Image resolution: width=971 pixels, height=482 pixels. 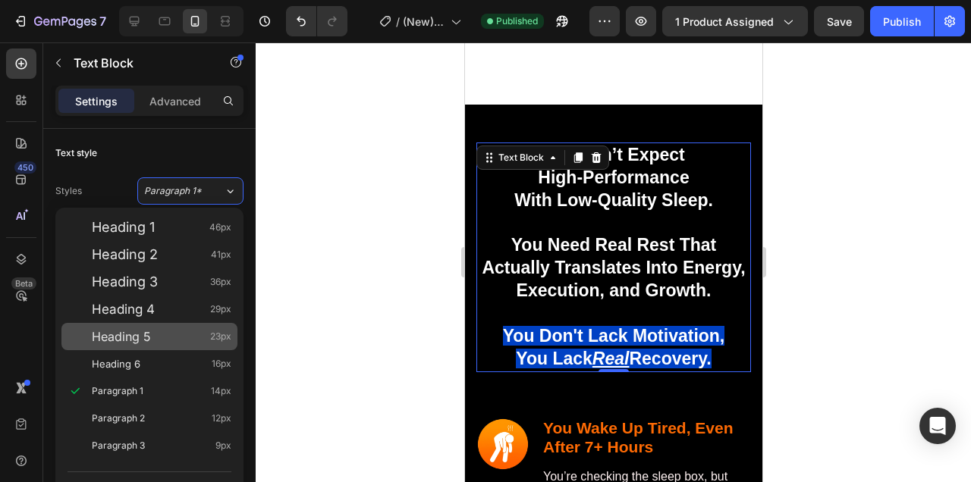 What do you see at coordinates (68, 191) in the screenshot?
I see `div: Styles` at bounding box center [68, 191].